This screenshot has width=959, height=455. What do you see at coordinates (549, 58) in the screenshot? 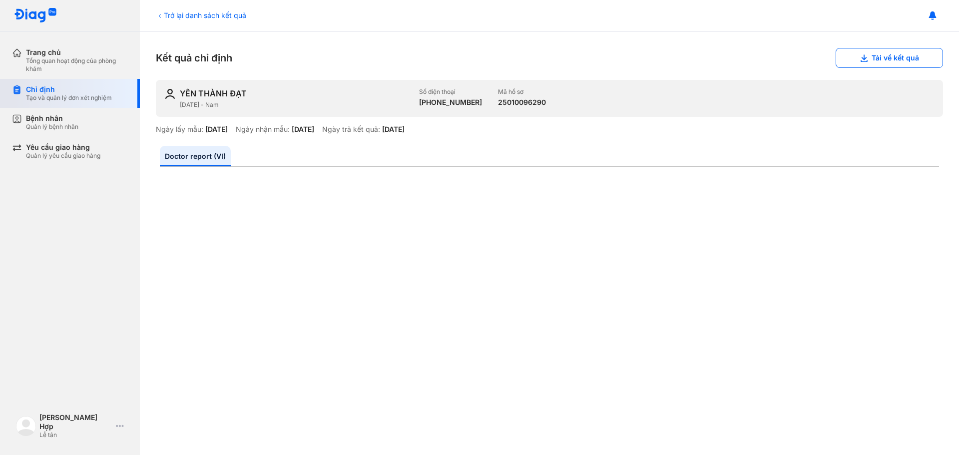
I see `div: Kết quả chỉ định` at bounding box center [549, 58].